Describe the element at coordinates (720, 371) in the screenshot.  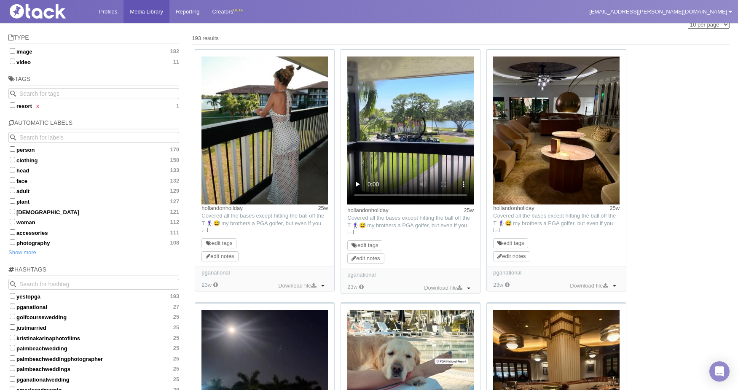
I see `div: Open Intercom Messenger` at that location.